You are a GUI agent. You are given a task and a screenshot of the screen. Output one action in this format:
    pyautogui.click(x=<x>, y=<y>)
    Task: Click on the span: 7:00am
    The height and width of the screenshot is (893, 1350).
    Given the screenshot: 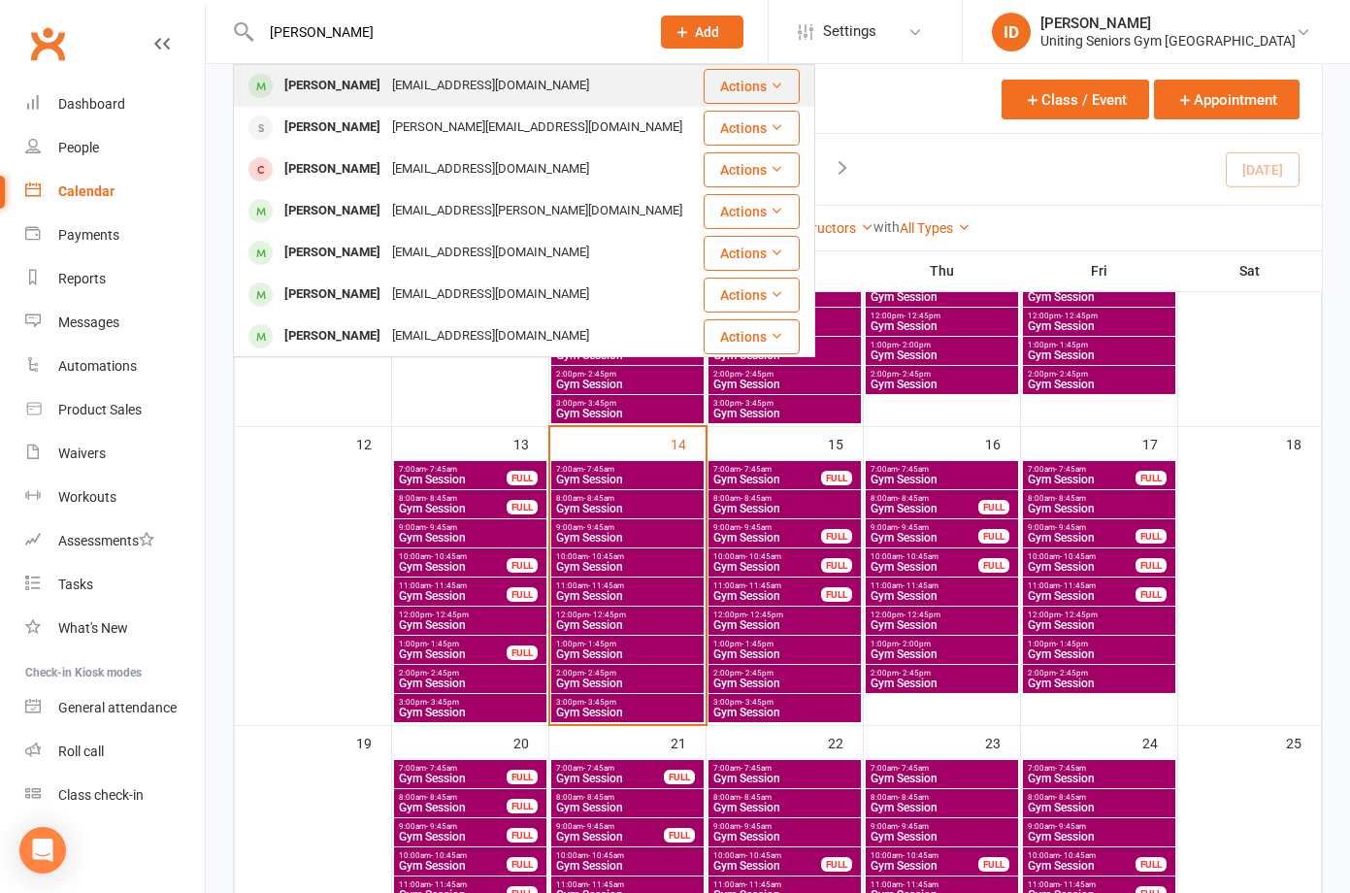 What is the action you would take?
    pyautogui.click(x=452, y=768)
    